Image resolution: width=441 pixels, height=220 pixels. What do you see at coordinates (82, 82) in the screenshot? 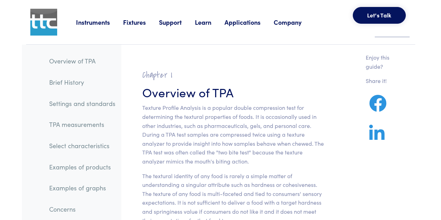
I see `a: Brief History` at bounding box center [82, 82].